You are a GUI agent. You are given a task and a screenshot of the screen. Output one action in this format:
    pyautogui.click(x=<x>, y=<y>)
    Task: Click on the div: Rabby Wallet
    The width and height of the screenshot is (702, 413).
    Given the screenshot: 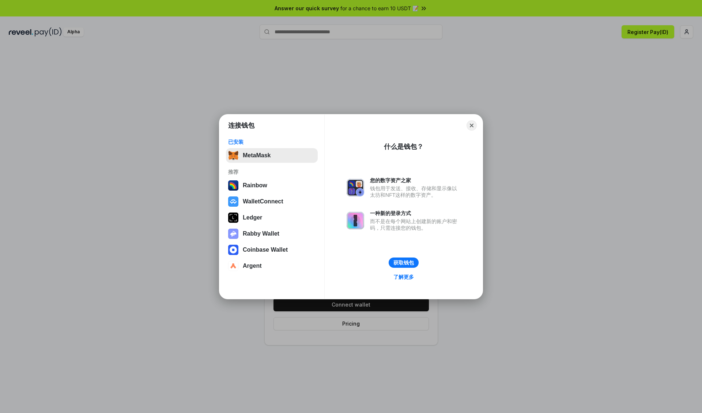 What is the action you would take?
    pyautogui.click(x=261, y=233)
    